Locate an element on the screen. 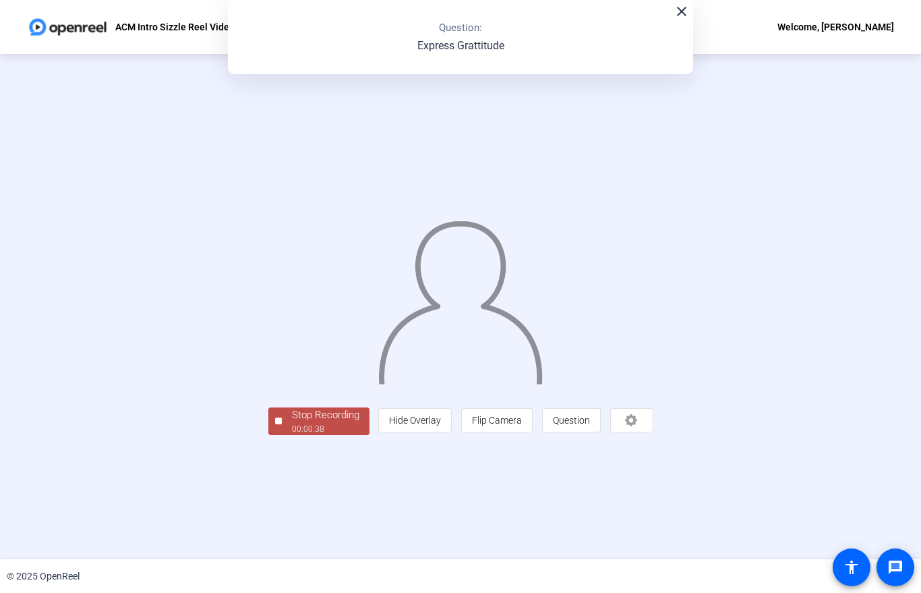  button: Question is located at coordinates (571, 420).